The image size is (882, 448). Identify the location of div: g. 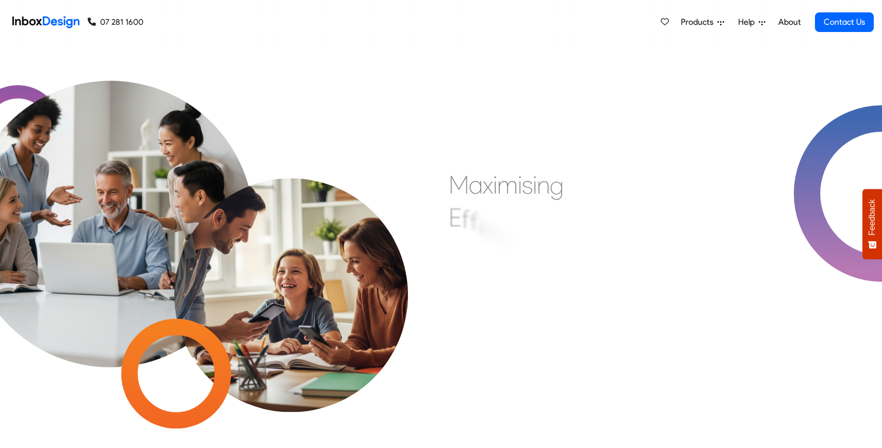
(557, 185).